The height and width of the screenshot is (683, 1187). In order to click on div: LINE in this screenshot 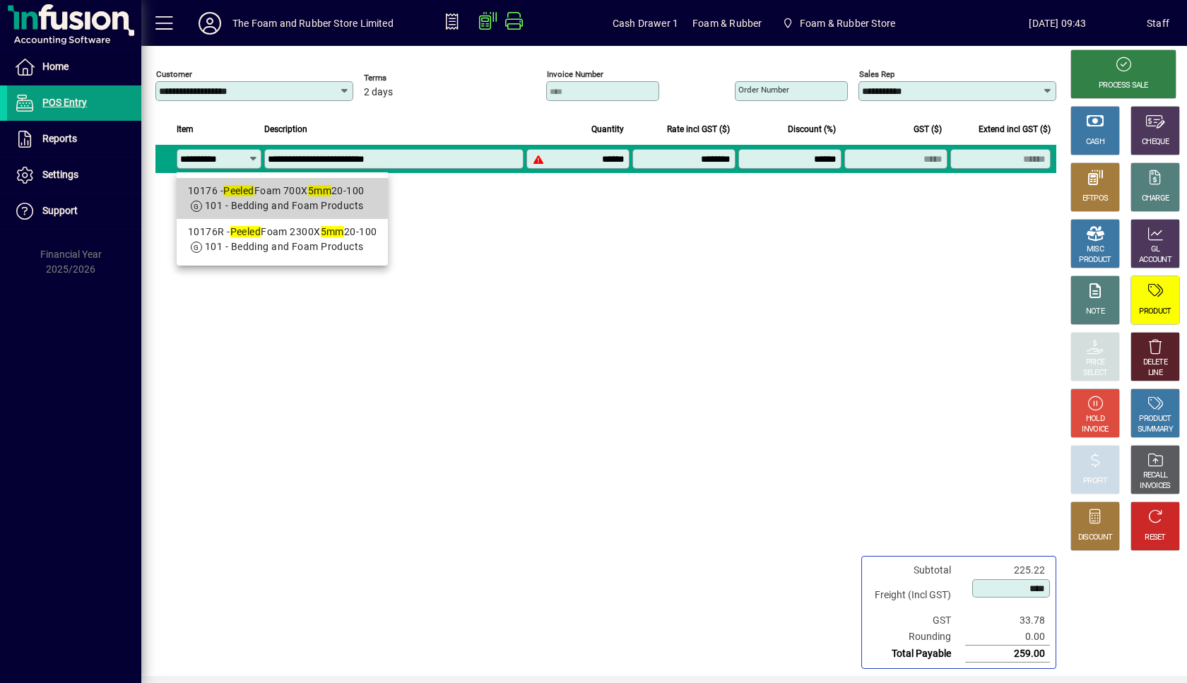, I will do `click(1156, 373)`.